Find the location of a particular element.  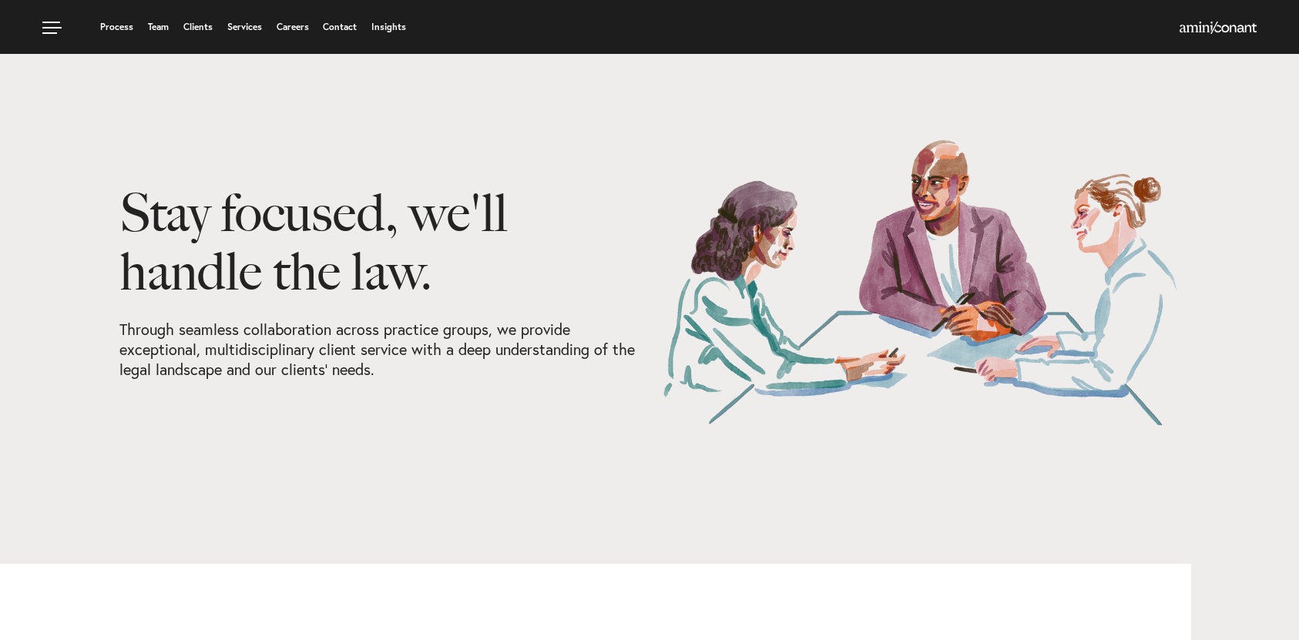

img: Amini & Conant is located at coordinates (1218, 28).